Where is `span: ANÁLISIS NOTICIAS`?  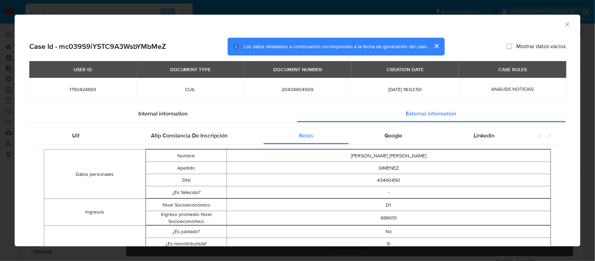
span: ANÁLISIS NOTICIAS is located at coordinates (513, 89).